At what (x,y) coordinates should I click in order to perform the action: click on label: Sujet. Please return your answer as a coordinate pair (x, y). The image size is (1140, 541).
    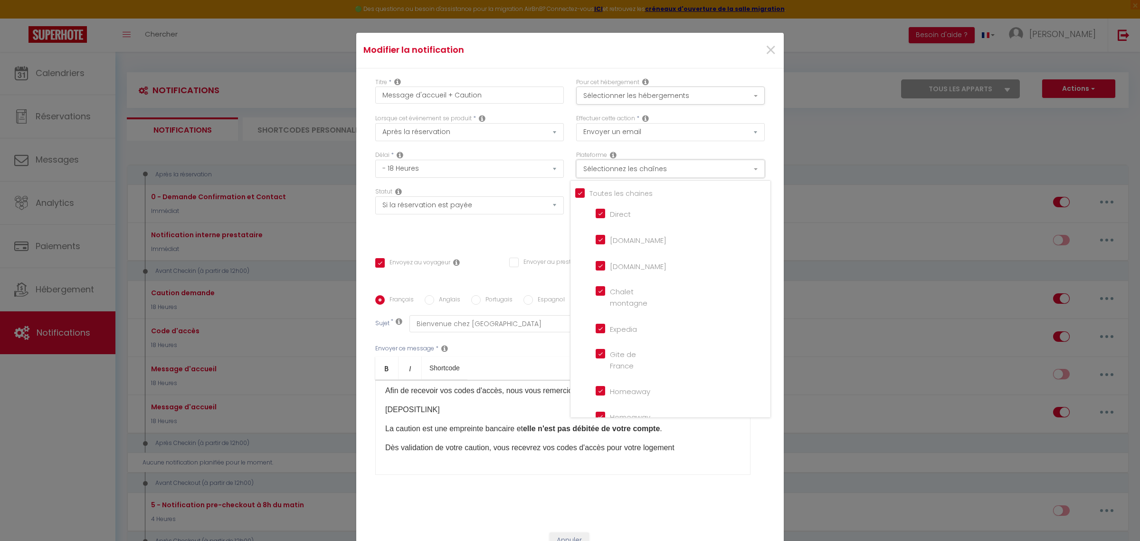
    Looking at the image, I should click on (382, 324).